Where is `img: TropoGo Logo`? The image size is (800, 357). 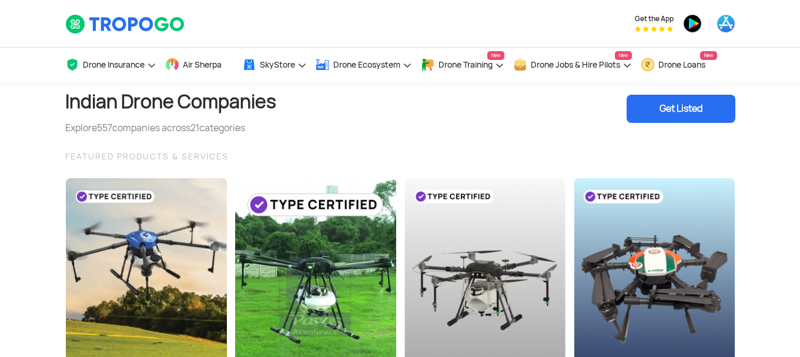
img: TropoGo Logo is located at coordinates (125, 24).